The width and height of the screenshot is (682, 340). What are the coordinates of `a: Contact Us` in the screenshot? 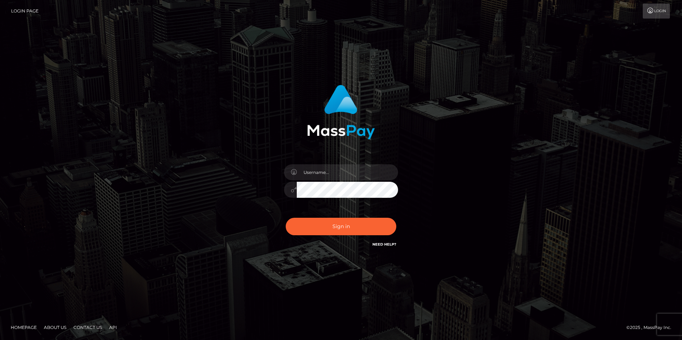 It's located at (88, 328).